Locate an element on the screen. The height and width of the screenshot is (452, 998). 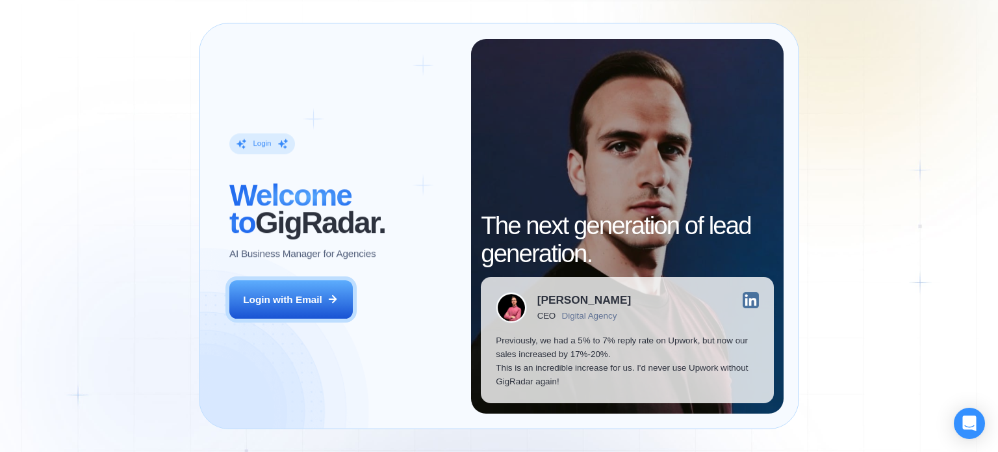
div: Digital Agency is located at coordinates (590, 315).